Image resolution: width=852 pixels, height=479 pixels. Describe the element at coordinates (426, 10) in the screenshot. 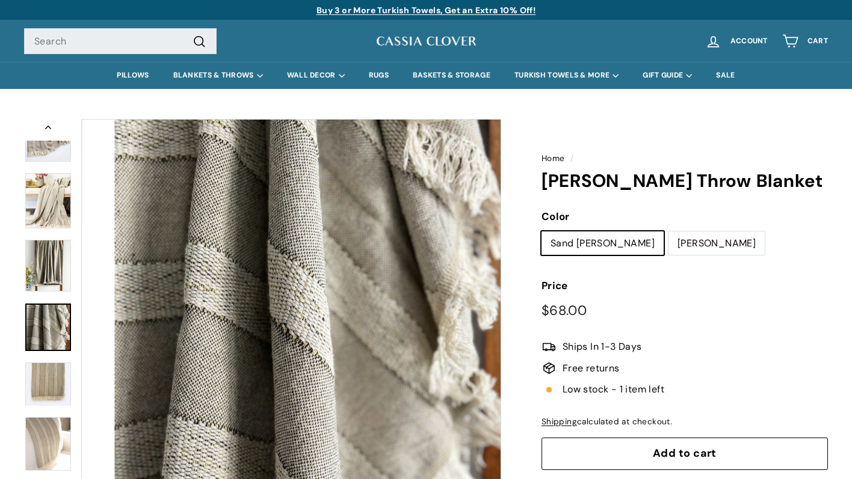

I see `a: Buy 3 or More Turkish Towels, Get an Extra 10% Off!` at that location.